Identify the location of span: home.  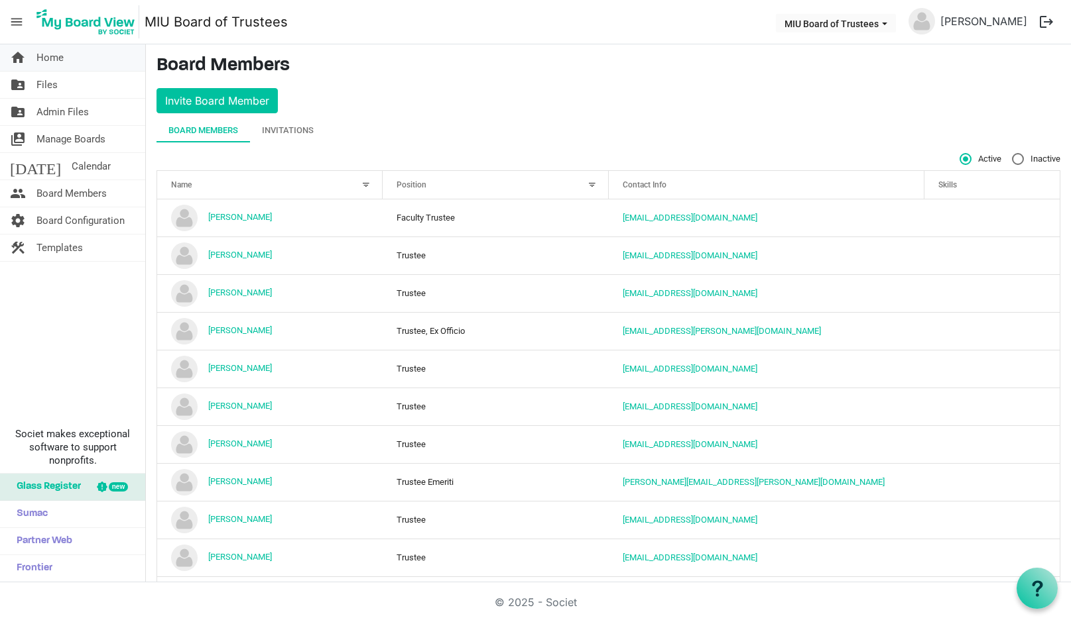
(18, 58).